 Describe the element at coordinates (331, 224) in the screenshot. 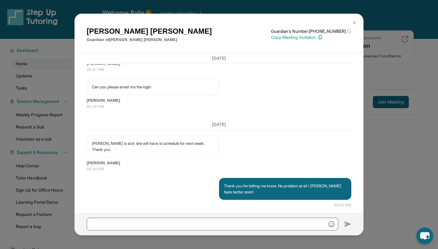

I see `img: Emoji` at that location.